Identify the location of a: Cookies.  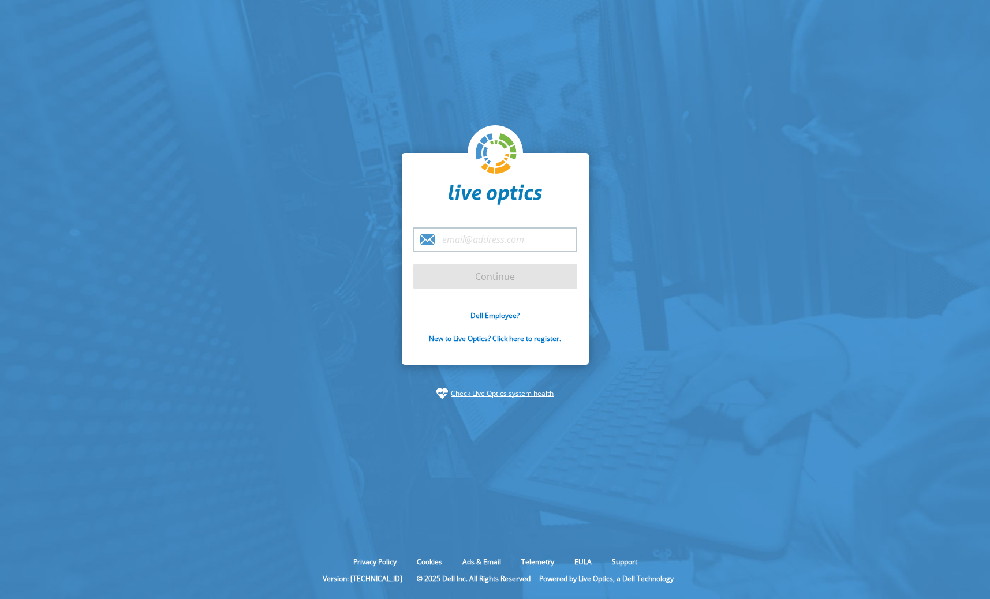
(429, 561).